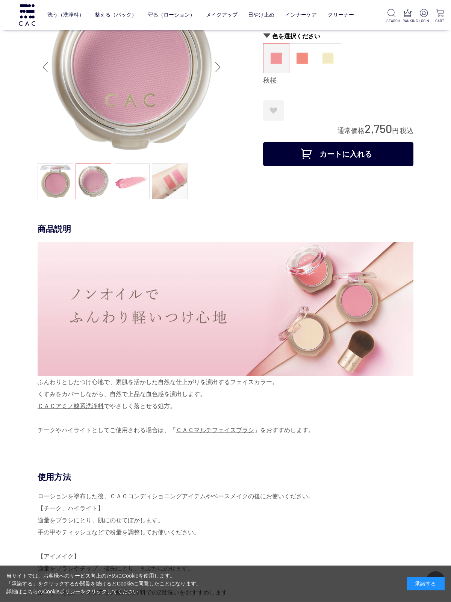 The width and height of the screenshot is (451, 602). What do you see at coordinates (378, 128) in the screenshot?
I see `span: 2,750` at bounding box center [378, 128].